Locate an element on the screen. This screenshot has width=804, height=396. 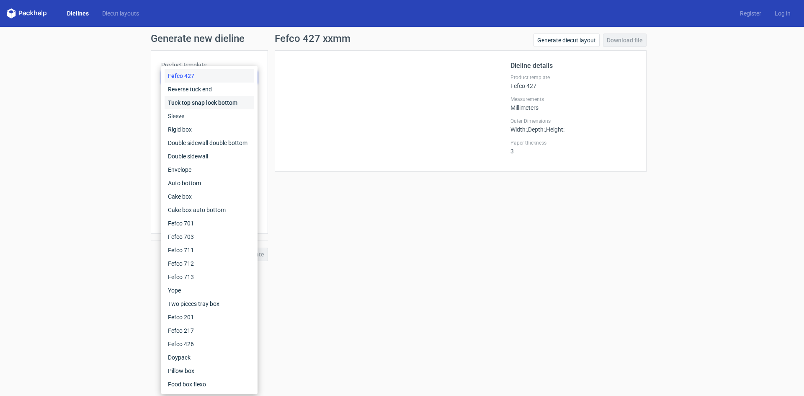
h1: Generate new dieline is located at coordinates (402, 39).